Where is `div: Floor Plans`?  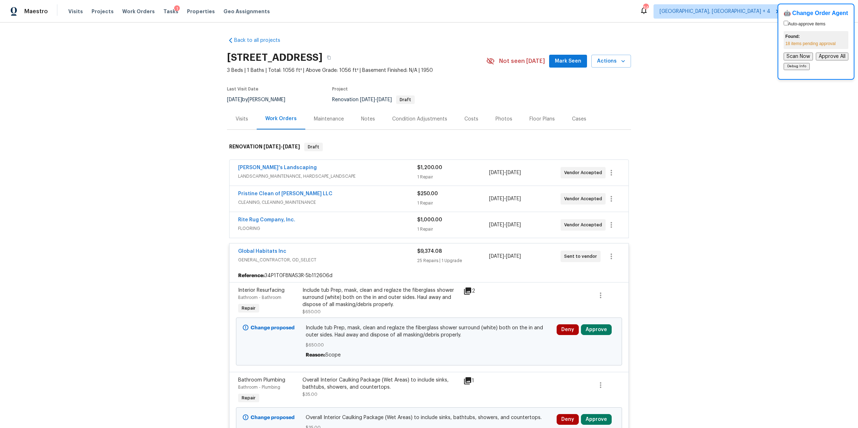 div: Floor Plans is located at coordinates (542, 119).